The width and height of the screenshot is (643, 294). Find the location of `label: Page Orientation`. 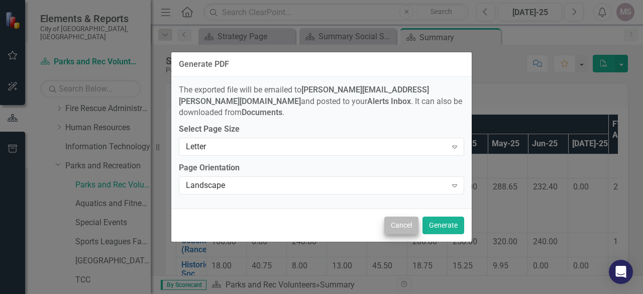

label: Page Orientation is located at coordinates (322, 168).